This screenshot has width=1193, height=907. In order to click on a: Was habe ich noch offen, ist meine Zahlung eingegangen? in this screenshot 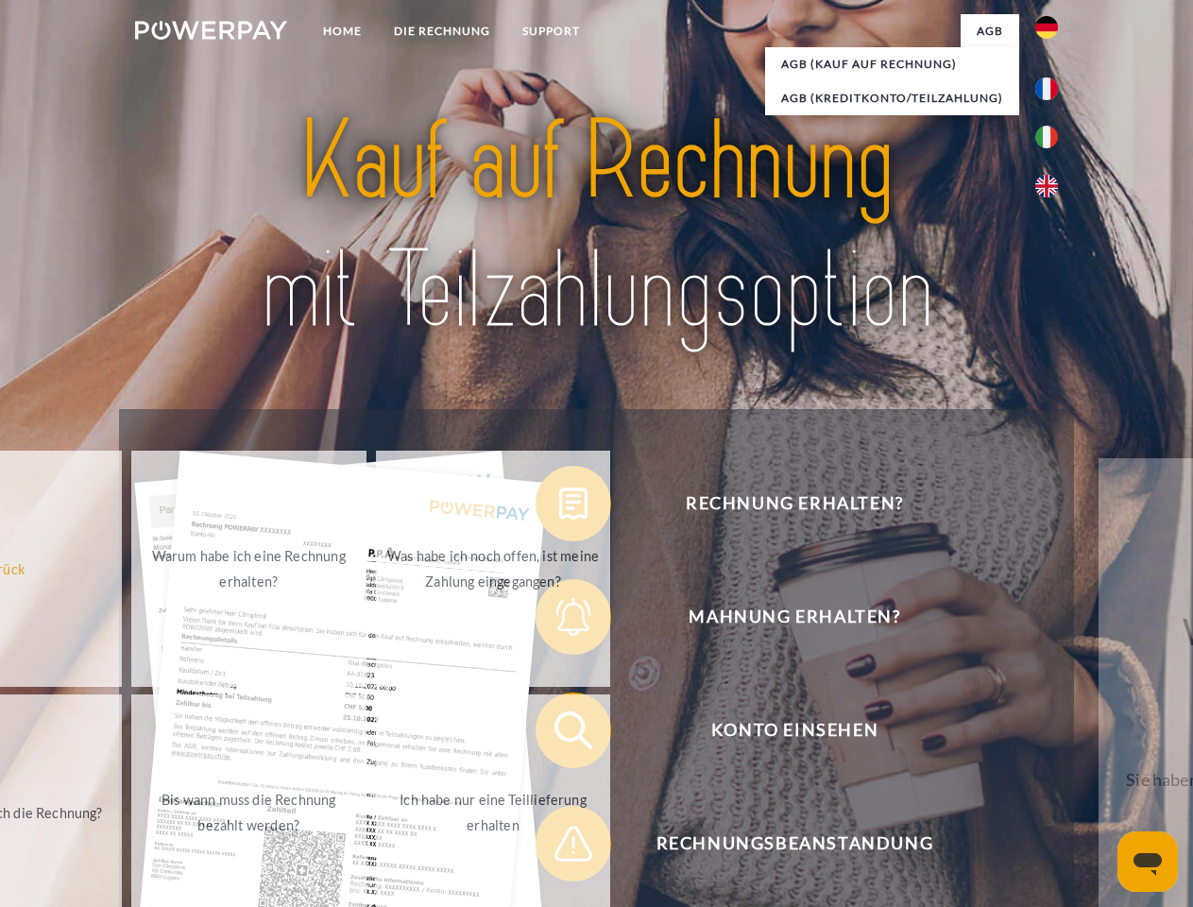, I will do `click(493, 569)`.